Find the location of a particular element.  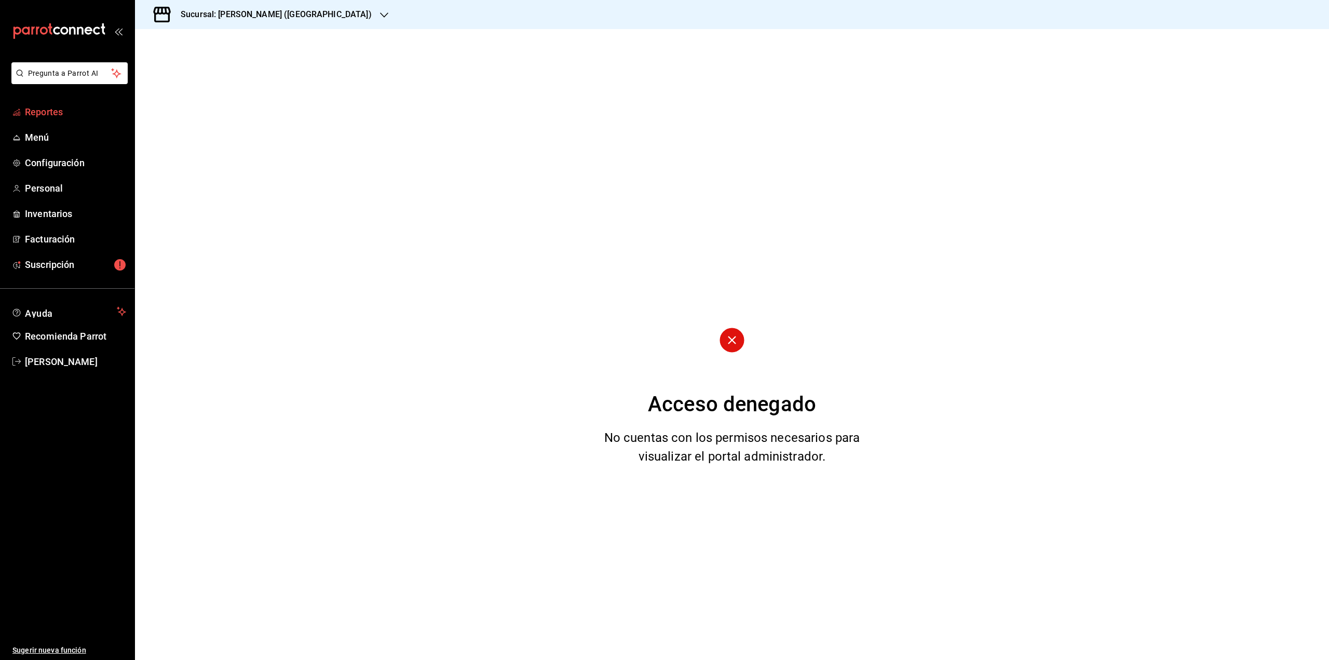

span: Reportes is located at coordinates (75, 112).